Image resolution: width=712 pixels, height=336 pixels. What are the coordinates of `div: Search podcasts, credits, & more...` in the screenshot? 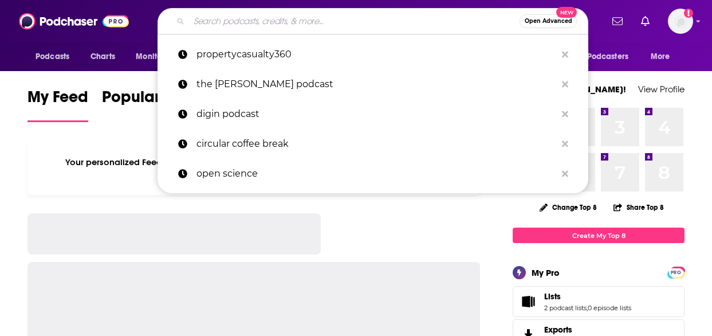 It's located at (373, 21).